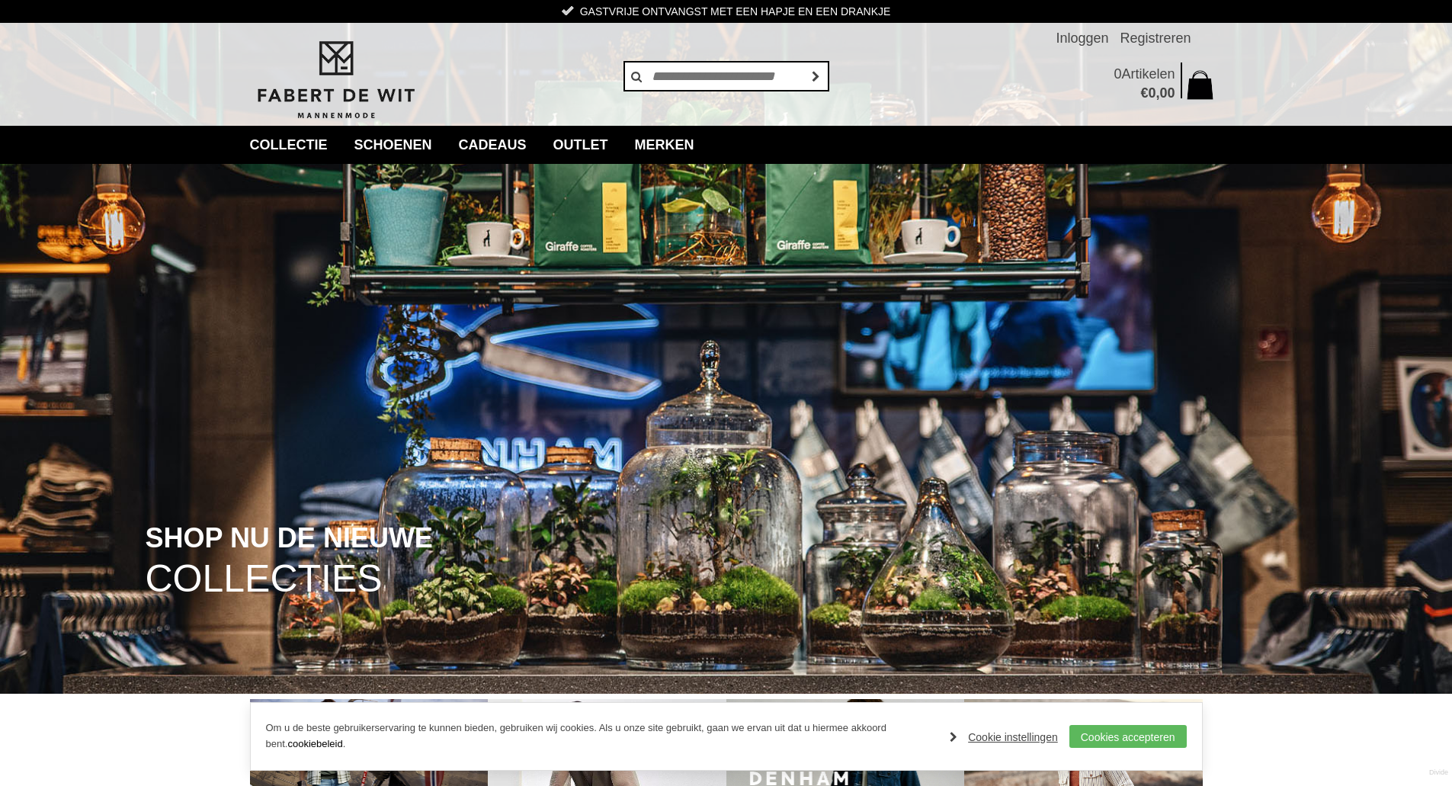  I want to click on span: COLLECTIES, so click(264, 578).